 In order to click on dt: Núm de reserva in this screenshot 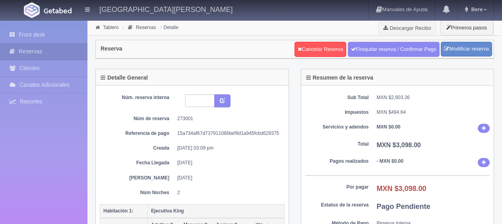, I will do `click(138, 118)`.